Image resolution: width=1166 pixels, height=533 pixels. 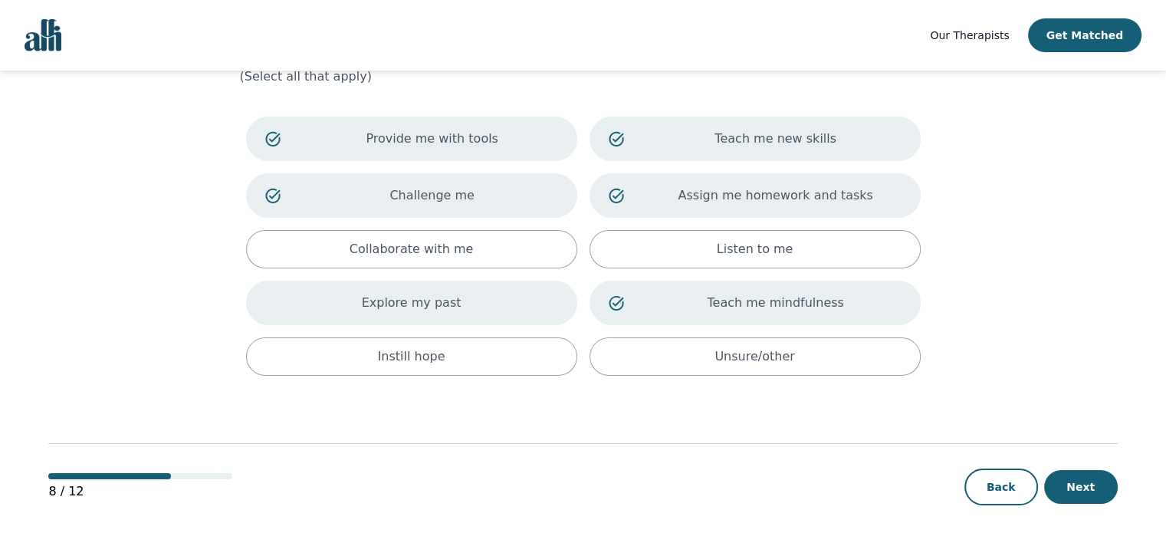 What do you see at coordinates (412, 303) in the screenshot?
I see `p: Explore my past` at bounding box center [412, 303].